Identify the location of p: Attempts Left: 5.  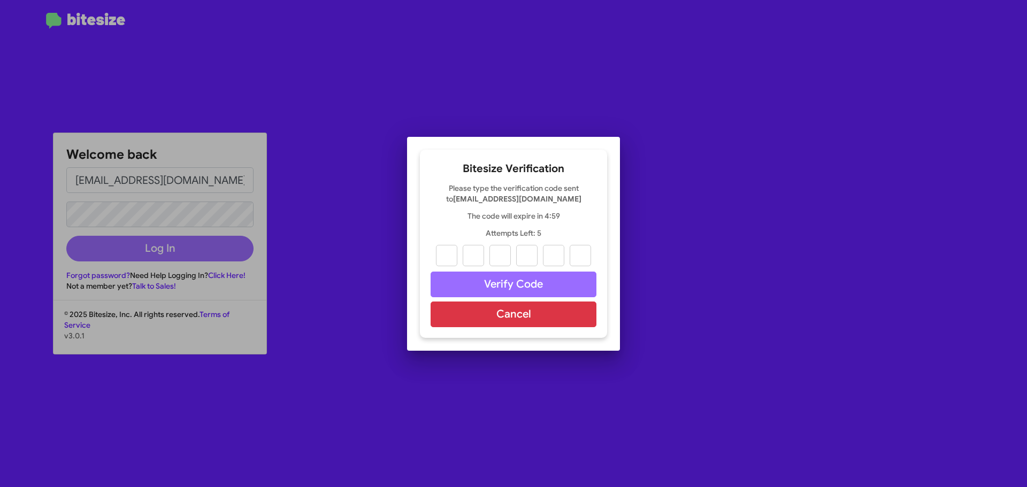
(513, 233).